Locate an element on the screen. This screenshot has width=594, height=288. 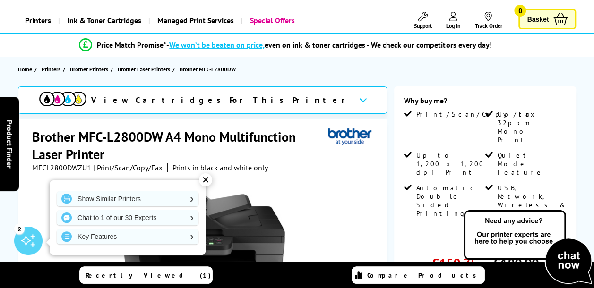
a: Brother Laser Printers is located at coordinates (145, 69).